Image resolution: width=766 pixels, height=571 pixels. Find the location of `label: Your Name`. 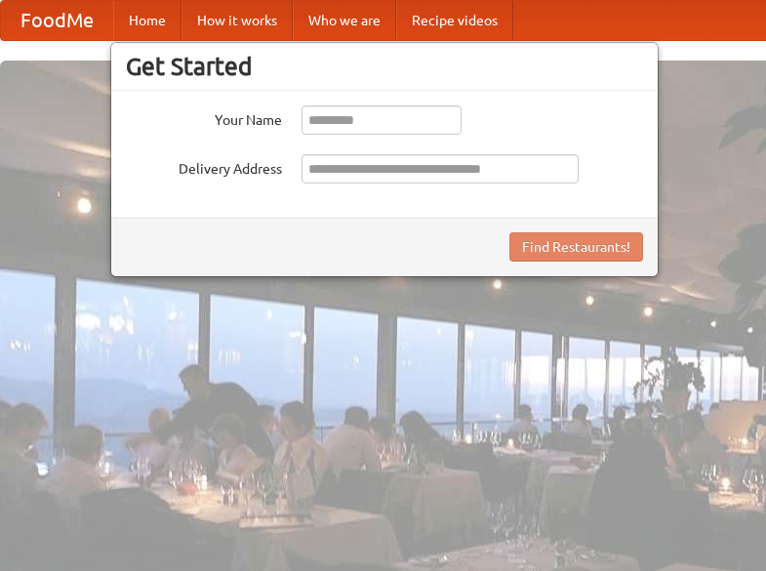

label: Your Name is located at coordinates (204, 117).